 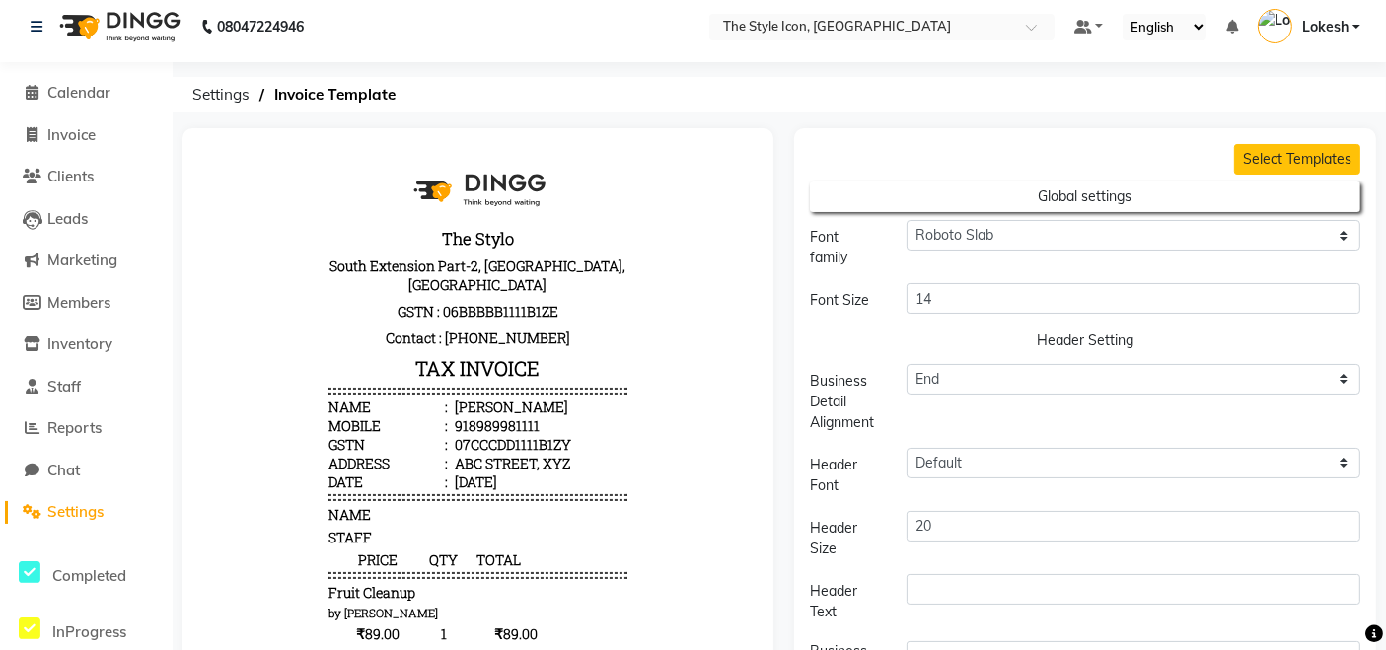 What do you see at coordinates (79, 92) in the screenshot?
I see `span: Calendar` at bounding box center [79, 92].